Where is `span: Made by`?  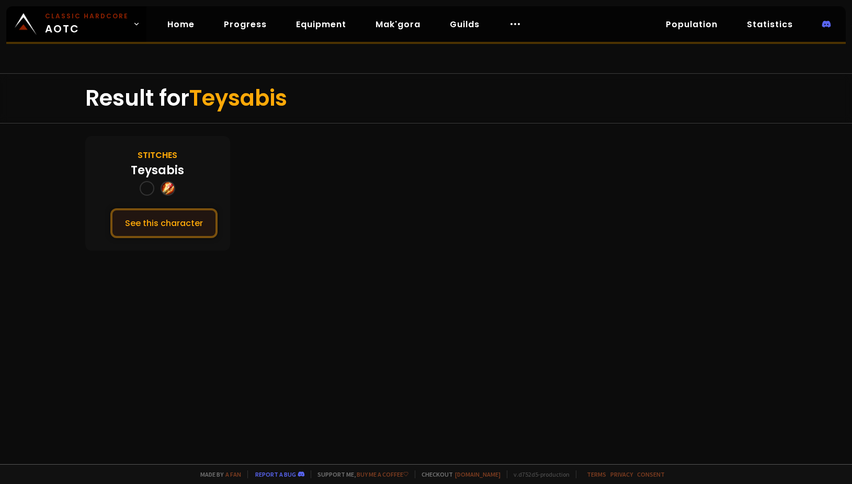 span: Made by is located at coordinates (217, 474).